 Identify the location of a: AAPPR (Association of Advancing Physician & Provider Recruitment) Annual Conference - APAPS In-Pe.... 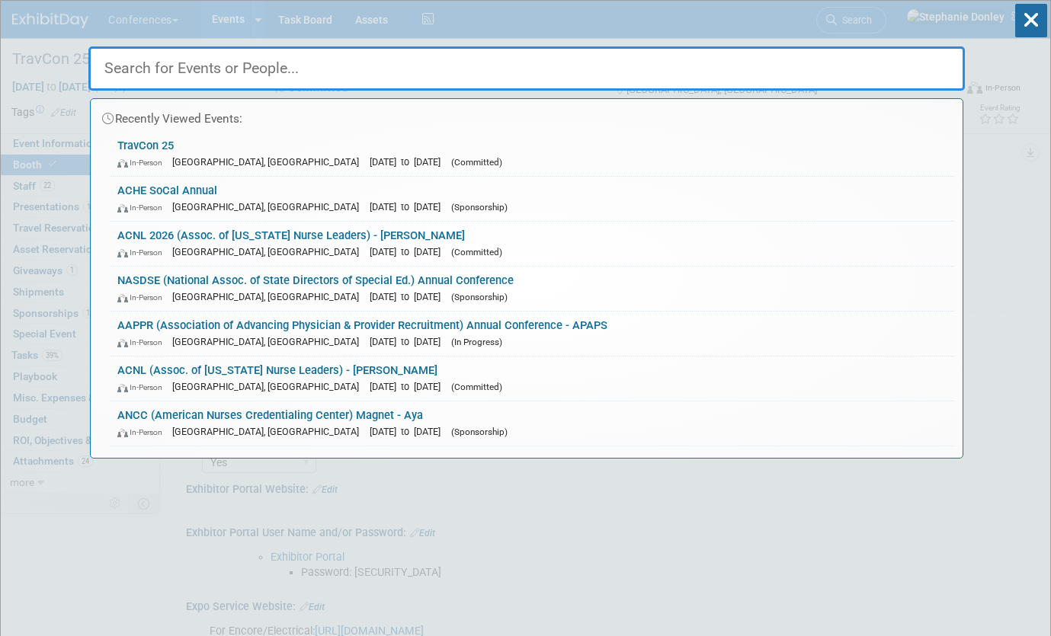
(532, 334).